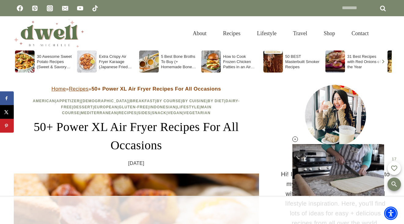 The image size is (404, 224). What do you see at coordinates (175, 113) in the screenshot?
I see `a: Vegan` at bounding box center [175, 113].